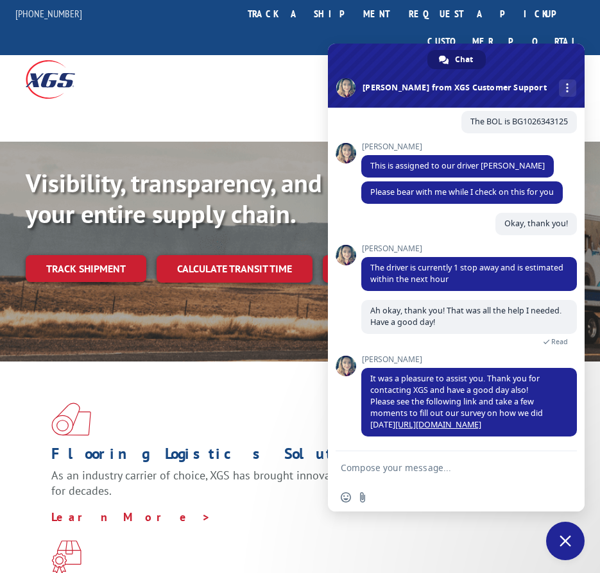  Describe the element at coordinates (86, 269) in the screenshot. I see `a: Track shipment` at that location.